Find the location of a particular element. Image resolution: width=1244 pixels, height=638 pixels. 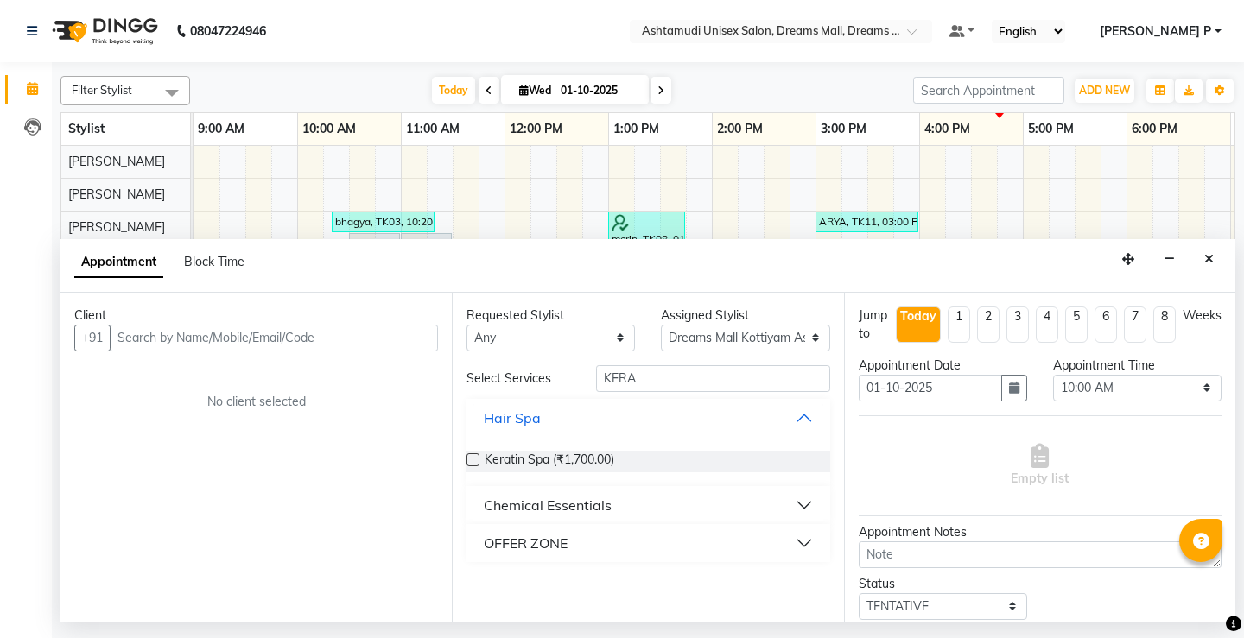

div: Client is located at coordinates (256, 315).